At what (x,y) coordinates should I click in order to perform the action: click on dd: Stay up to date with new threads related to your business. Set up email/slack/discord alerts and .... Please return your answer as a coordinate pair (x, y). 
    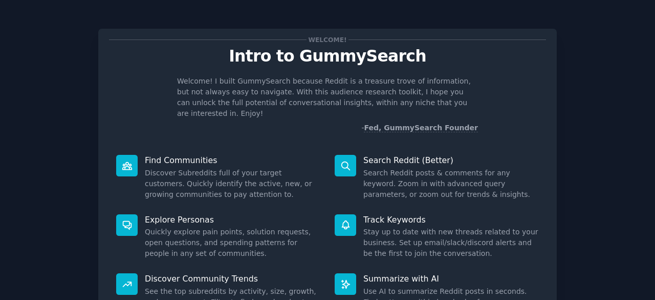
    Looking at the image, I should click on (451, 242).